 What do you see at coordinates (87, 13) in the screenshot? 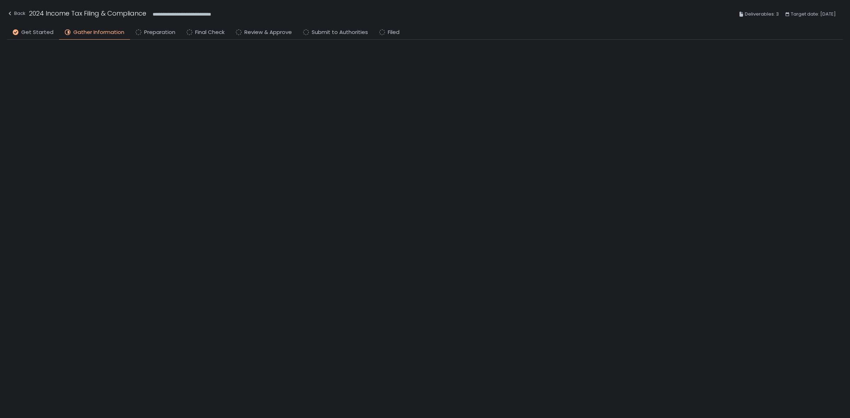
I see `h1: 2024 Income Tax Filing & Compliance` at bounding box center [87, 13].